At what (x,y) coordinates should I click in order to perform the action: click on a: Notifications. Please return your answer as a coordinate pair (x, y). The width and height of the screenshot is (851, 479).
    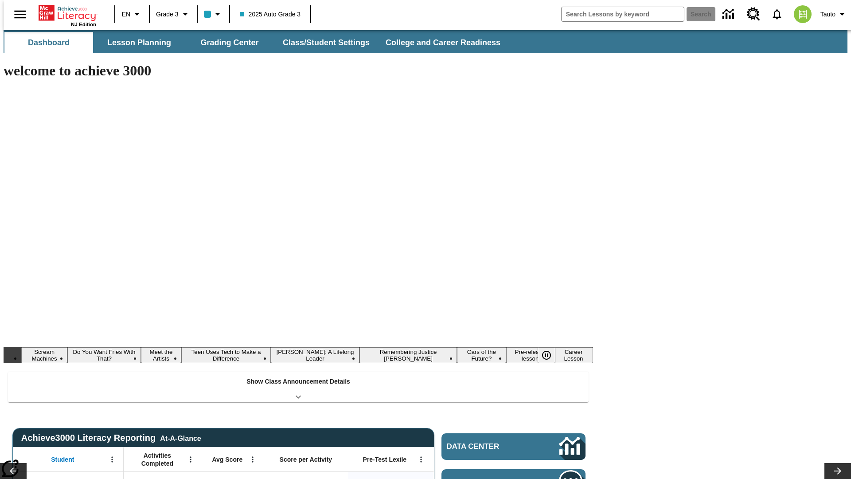
    Looking at the image, I should click on (777, 14).